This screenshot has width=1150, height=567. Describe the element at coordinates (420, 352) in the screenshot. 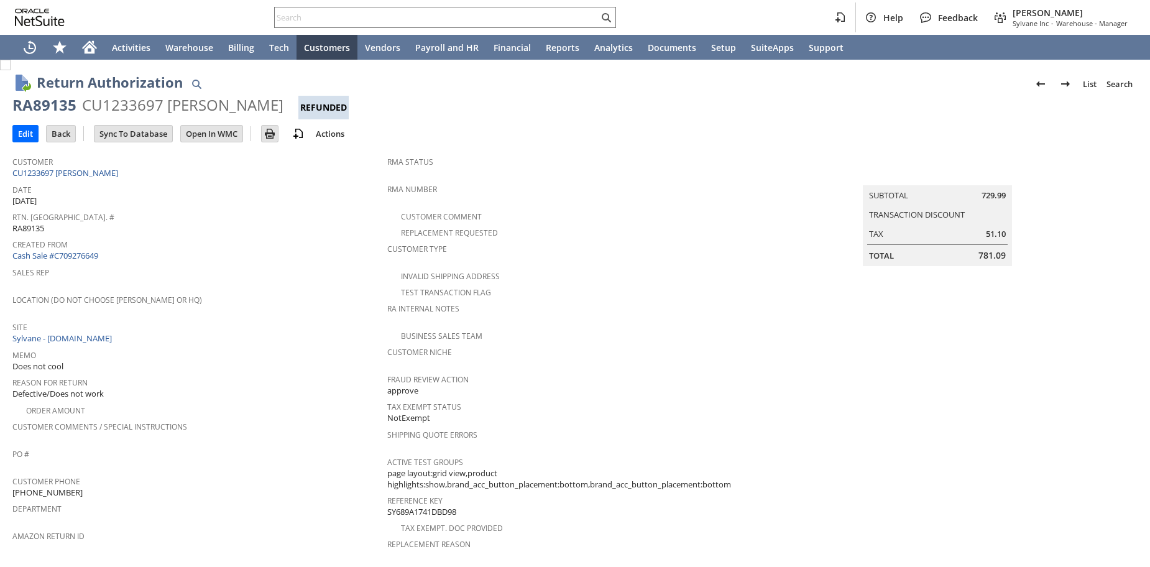

I see `a: Customer Niche` at that location.